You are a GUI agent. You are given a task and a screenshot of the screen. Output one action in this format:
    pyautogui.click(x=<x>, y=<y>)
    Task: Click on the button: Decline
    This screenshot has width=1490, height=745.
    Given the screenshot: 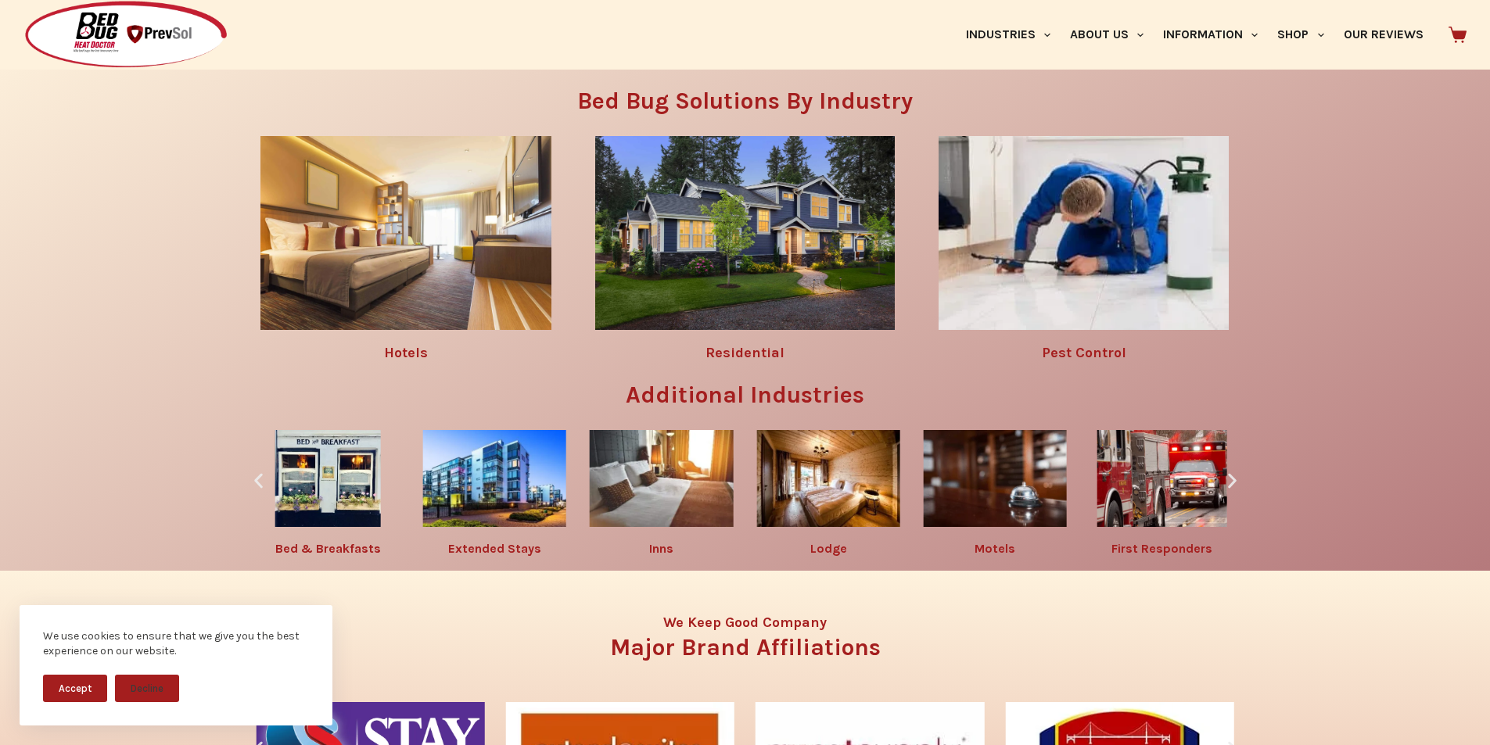 What is the action you would take?
    pyautogui.click(x=147, y=688)
    